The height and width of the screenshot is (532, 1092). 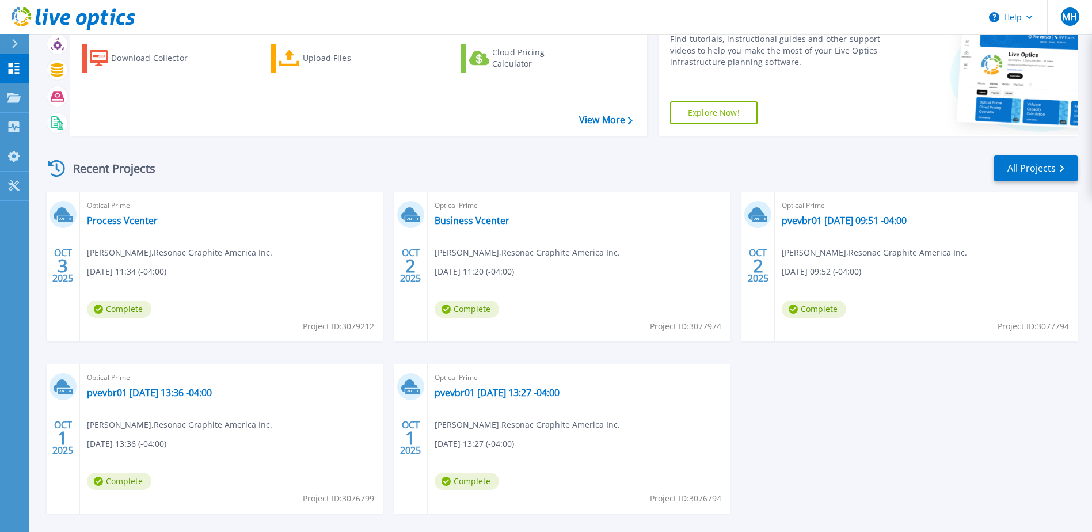 I want to click on span: Project ID: 3077794, so click(x=1033, y=326).